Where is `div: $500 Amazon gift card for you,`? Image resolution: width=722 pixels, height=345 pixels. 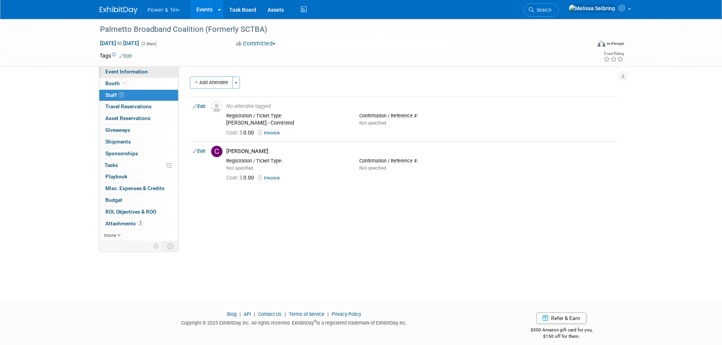 div: $500 Amazon gift card for you, is located at coordinates (561, 331).